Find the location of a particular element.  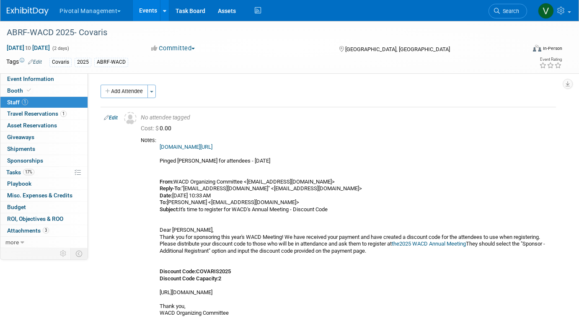

span: Asset Reservations is located at coordinates (32, 125).